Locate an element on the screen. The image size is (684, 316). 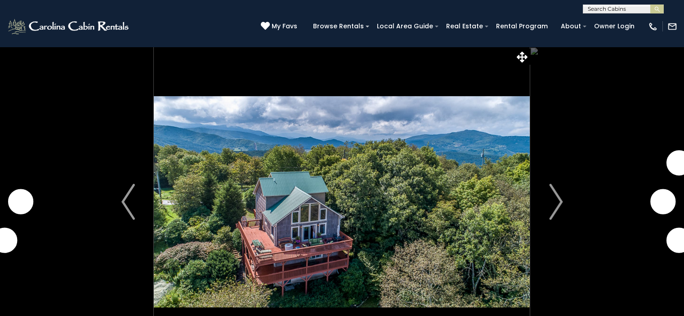
a: Local Area Guide is located at coordinates (405, 26).